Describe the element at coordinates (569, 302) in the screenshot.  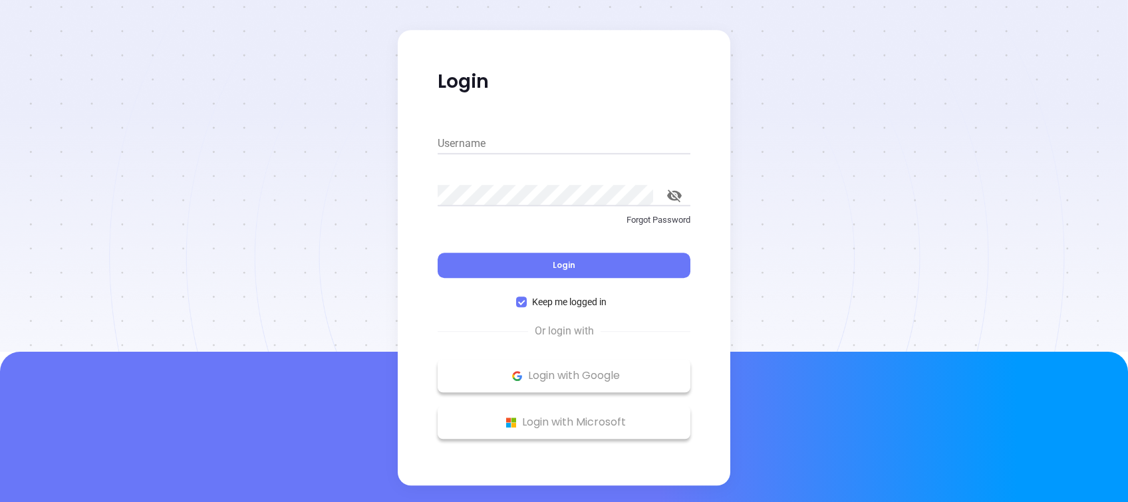
I see `span: Keep me logged in` at that location.